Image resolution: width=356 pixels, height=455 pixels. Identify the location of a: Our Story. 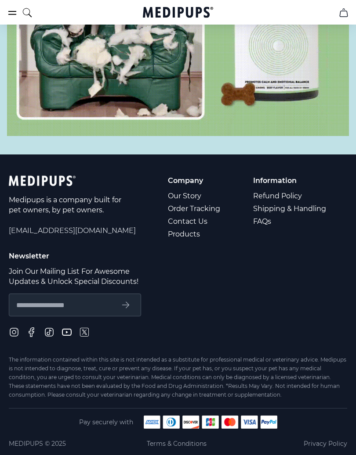
(195, 196).